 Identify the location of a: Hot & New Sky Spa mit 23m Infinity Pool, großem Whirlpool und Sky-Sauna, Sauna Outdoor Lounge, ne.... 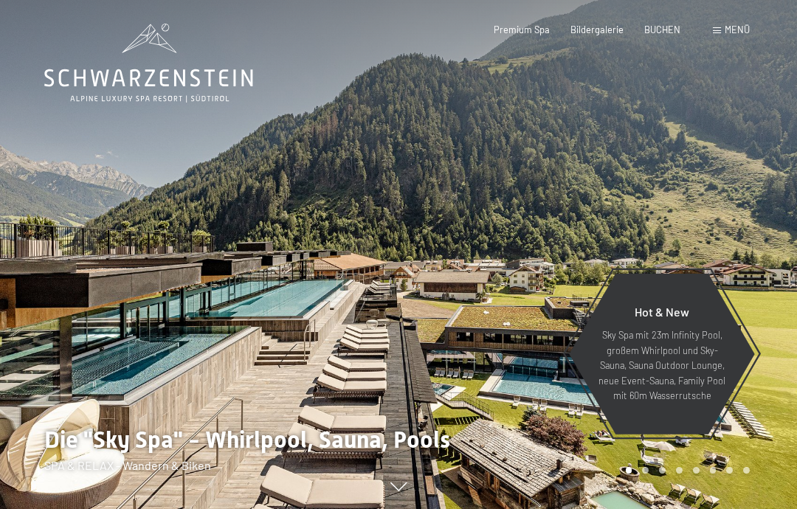
(662, 354).